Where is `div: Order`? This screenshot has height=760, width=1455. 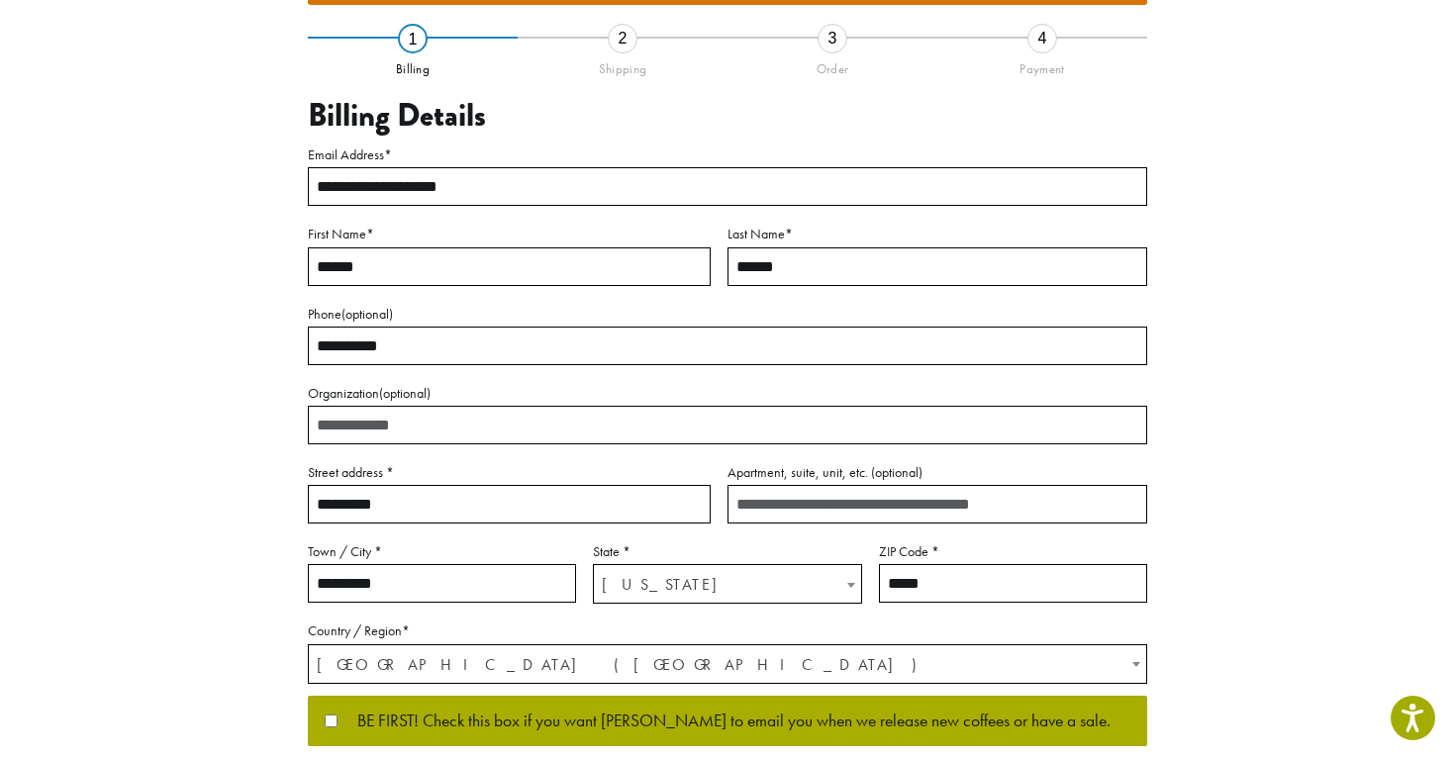 div: Order is located at coordinates (832, 65).